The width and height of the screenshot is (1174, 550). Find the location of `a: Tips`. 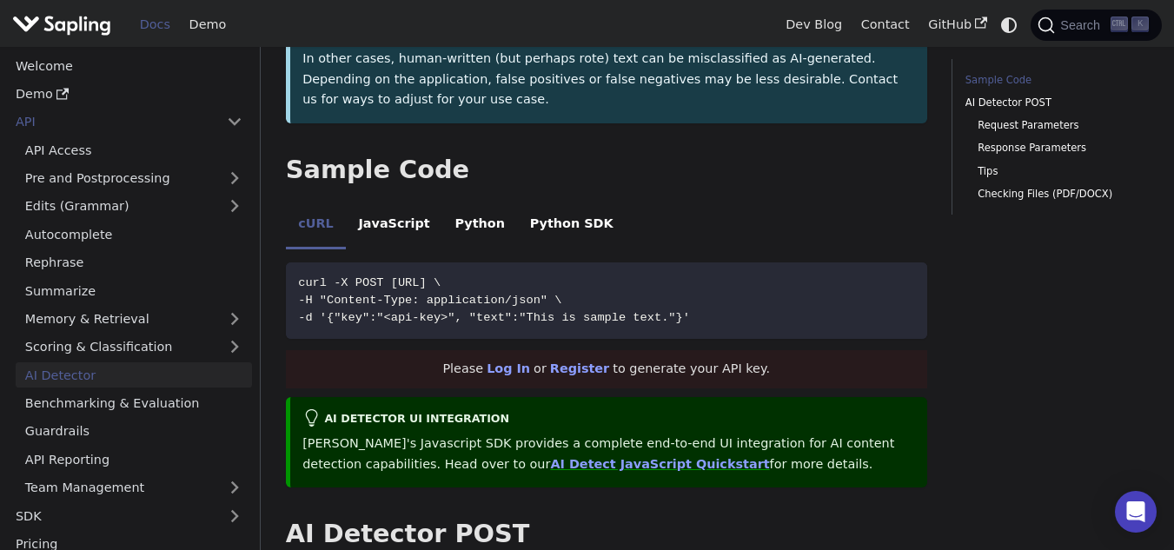

a: Tips is located at coordinates (1057, 171).